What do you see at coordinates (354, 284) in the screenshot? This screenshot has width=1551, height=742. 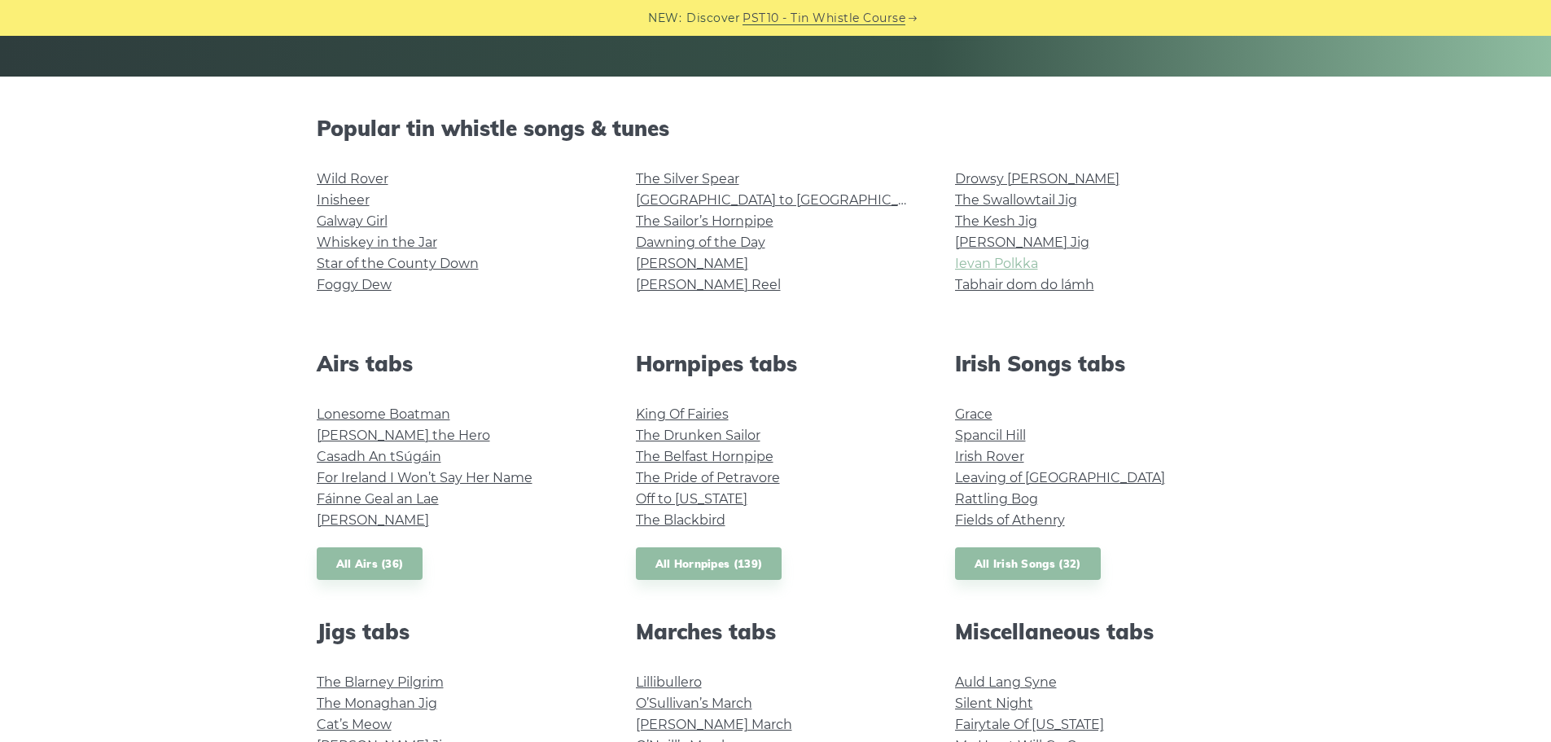 I see `a: Foggy Dew` at bounding box center [354, 284].